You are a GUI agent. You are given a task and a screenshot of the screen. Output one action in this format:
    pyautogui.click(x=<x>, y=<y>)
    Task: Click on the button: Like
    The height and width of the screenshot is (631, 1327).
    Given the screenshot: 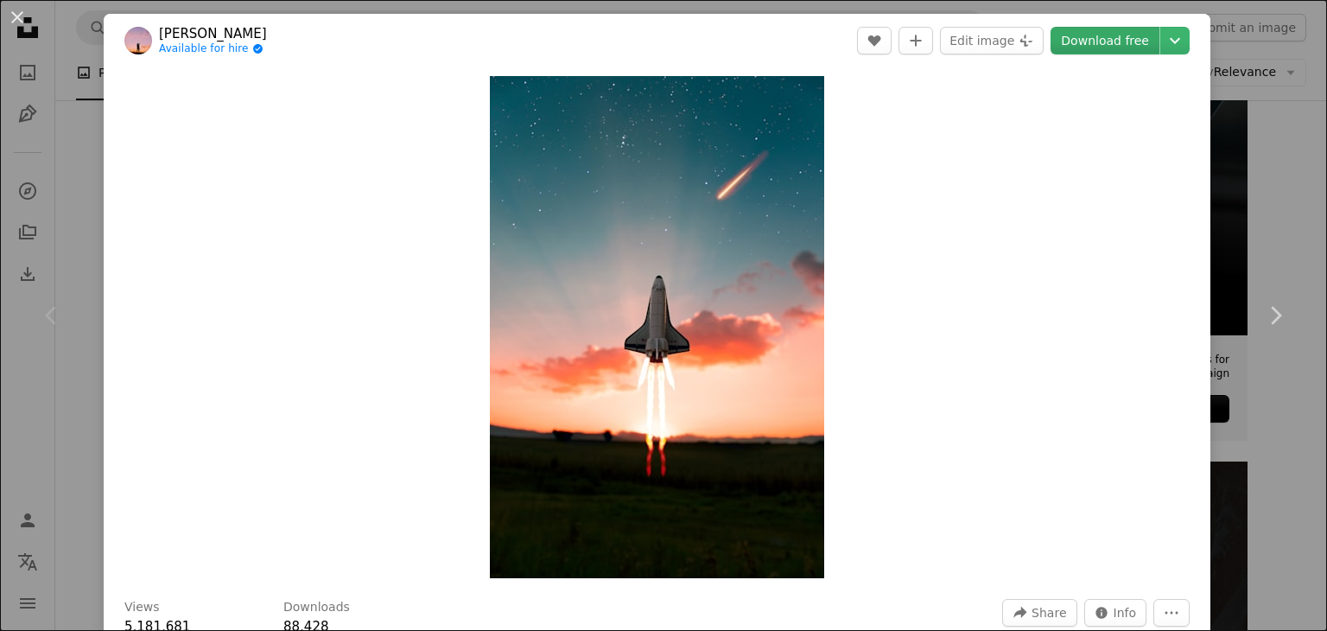 What is the action you would take?
    pyautogui.click(x=875, y=41)
    